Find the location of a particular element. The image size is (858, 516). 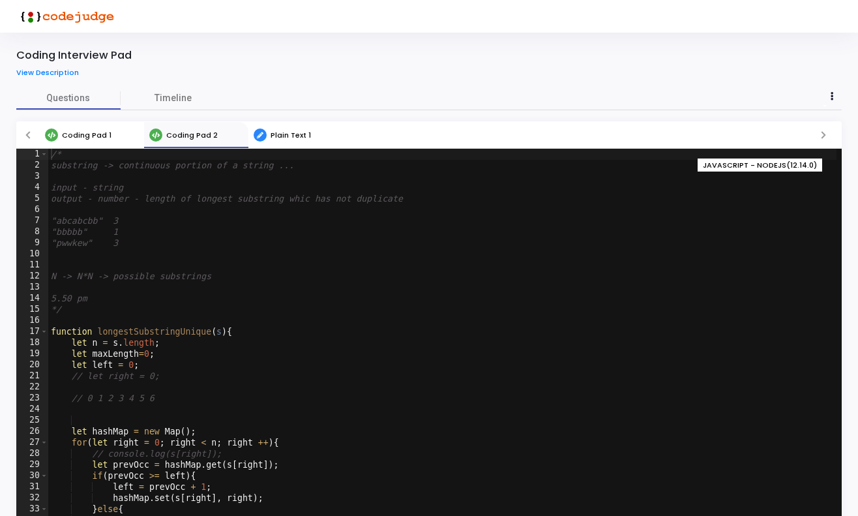

div: 11 is located at coordinates (32, 265).